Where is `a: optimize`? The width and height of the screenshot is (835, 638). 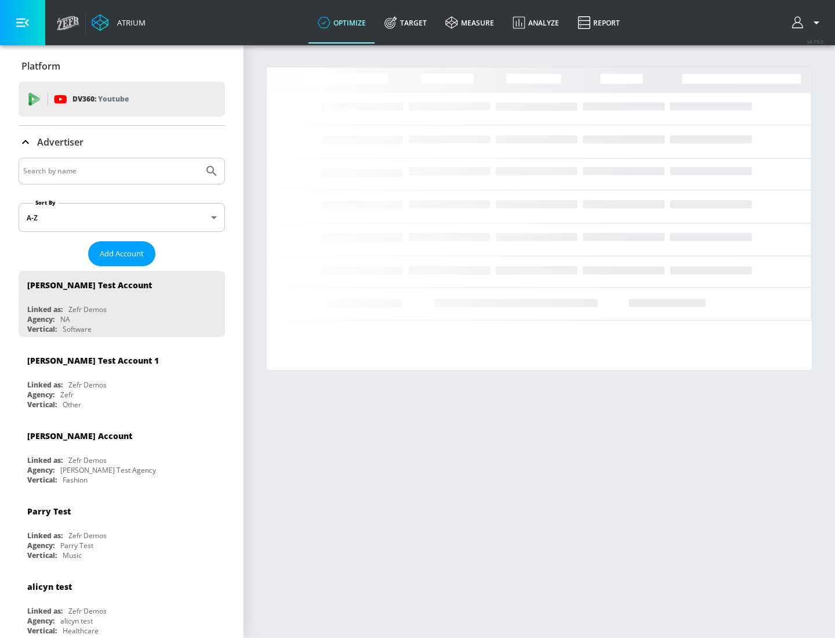 a: optimize is located at coordinates (341, 23).